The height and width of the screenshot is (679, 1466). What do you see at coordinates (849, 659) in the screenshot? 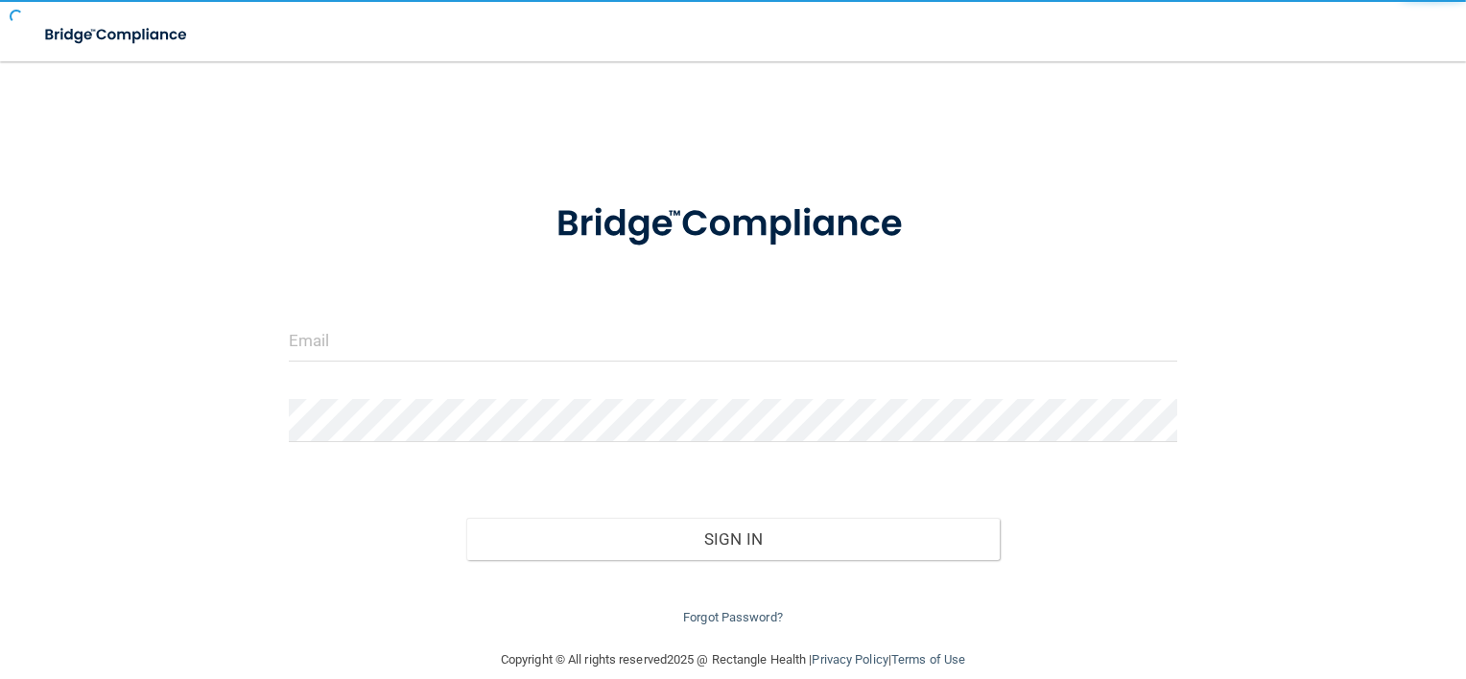
I see `a: Privacy Policy` at bounding box center [849, 659].